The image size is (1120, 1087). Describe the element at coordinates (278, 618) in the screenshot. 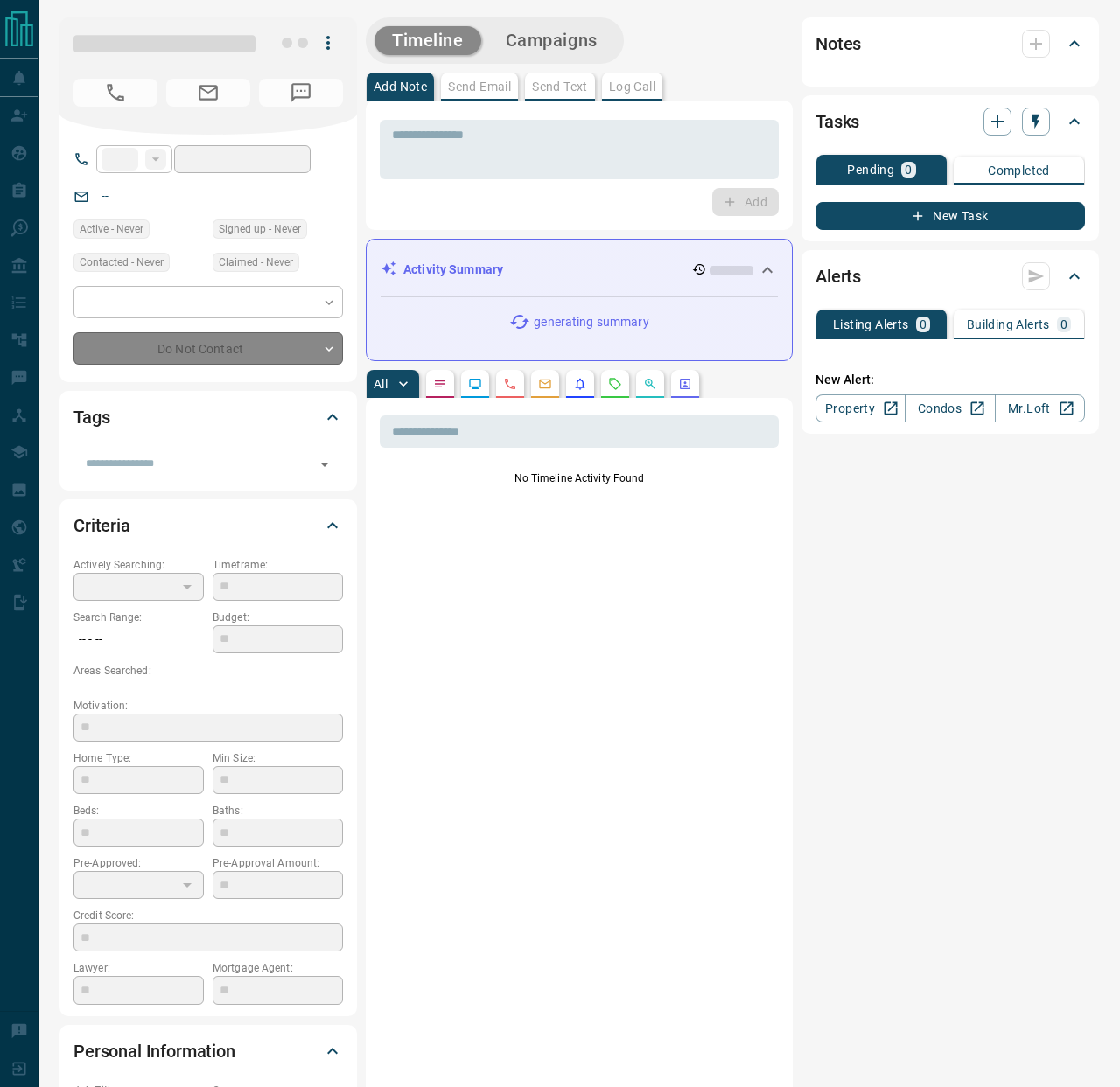

I see `p: Budget:` at that location.